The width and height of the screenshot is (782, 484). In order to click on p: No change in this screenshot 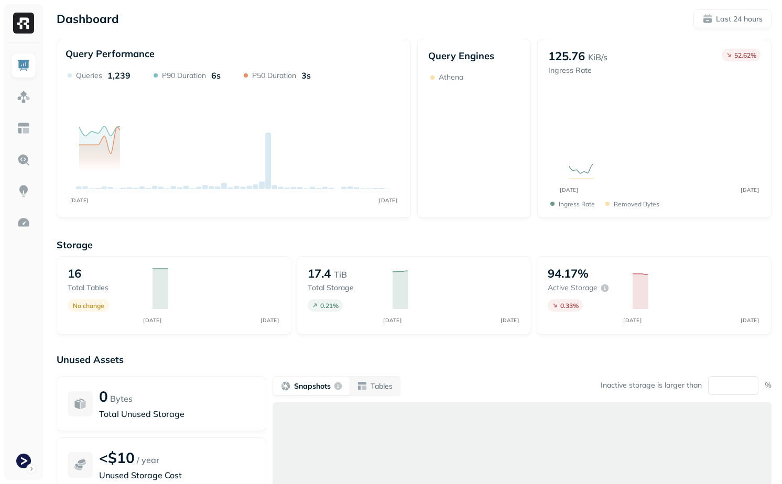, I will do `click(89, 306)`.